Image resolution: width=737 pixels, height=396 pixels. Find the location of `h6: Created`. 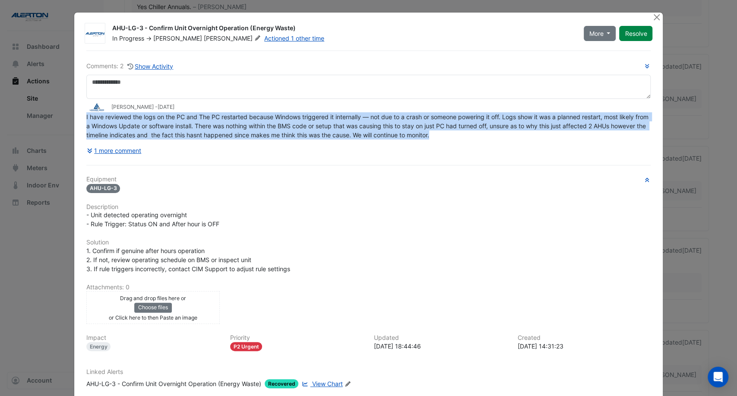

h6: Created is located at coordinates (584, 338).